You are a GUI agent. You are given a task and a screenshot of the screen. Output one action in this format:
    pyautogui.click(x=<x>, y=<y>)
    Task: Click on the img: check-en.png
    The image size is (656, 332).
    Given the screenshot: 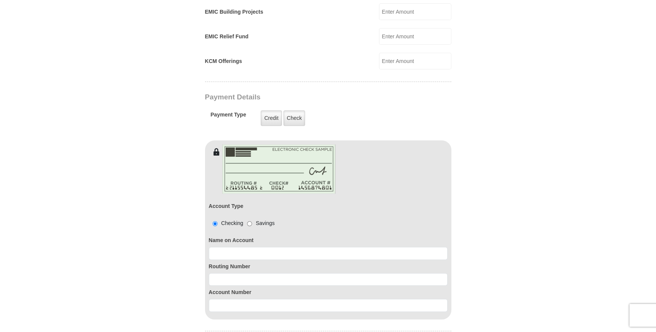 What is the action you would take?
    pyautogui.click(x=279, y=169)
    